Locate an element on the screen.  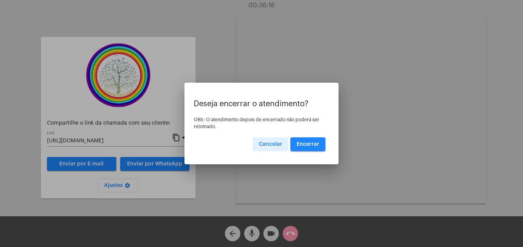
span: Encerrar is located at coordinates (307, 144).